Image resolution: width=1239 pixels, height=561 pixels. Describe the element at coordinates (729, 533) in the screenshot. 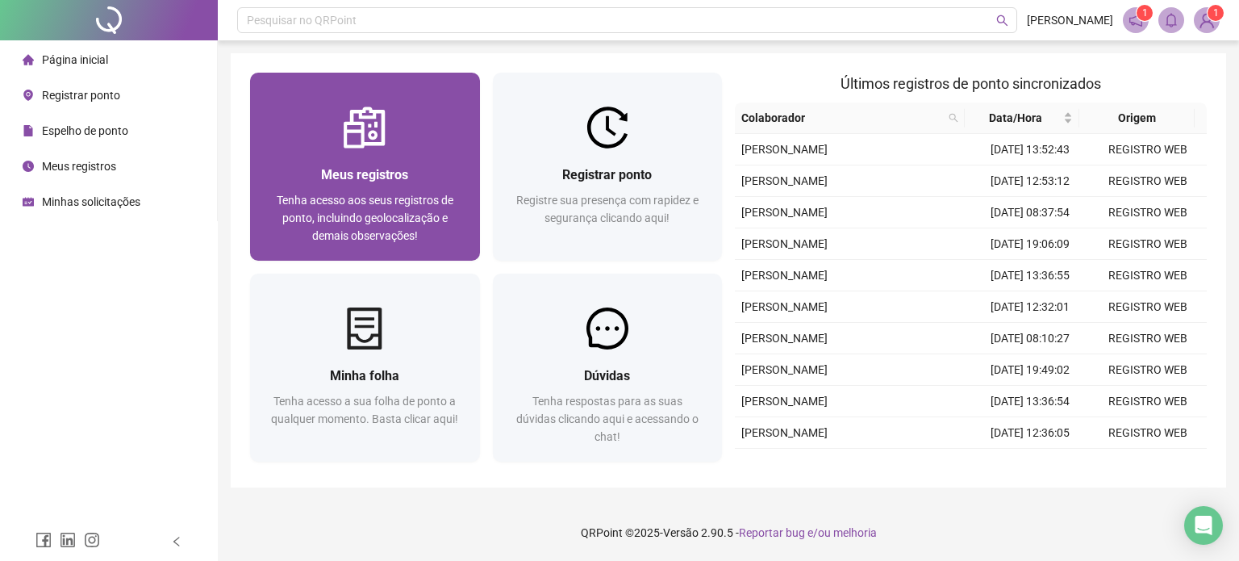

I see `footer: QRPoint © 2025 - 2.90.5 -` at that location.